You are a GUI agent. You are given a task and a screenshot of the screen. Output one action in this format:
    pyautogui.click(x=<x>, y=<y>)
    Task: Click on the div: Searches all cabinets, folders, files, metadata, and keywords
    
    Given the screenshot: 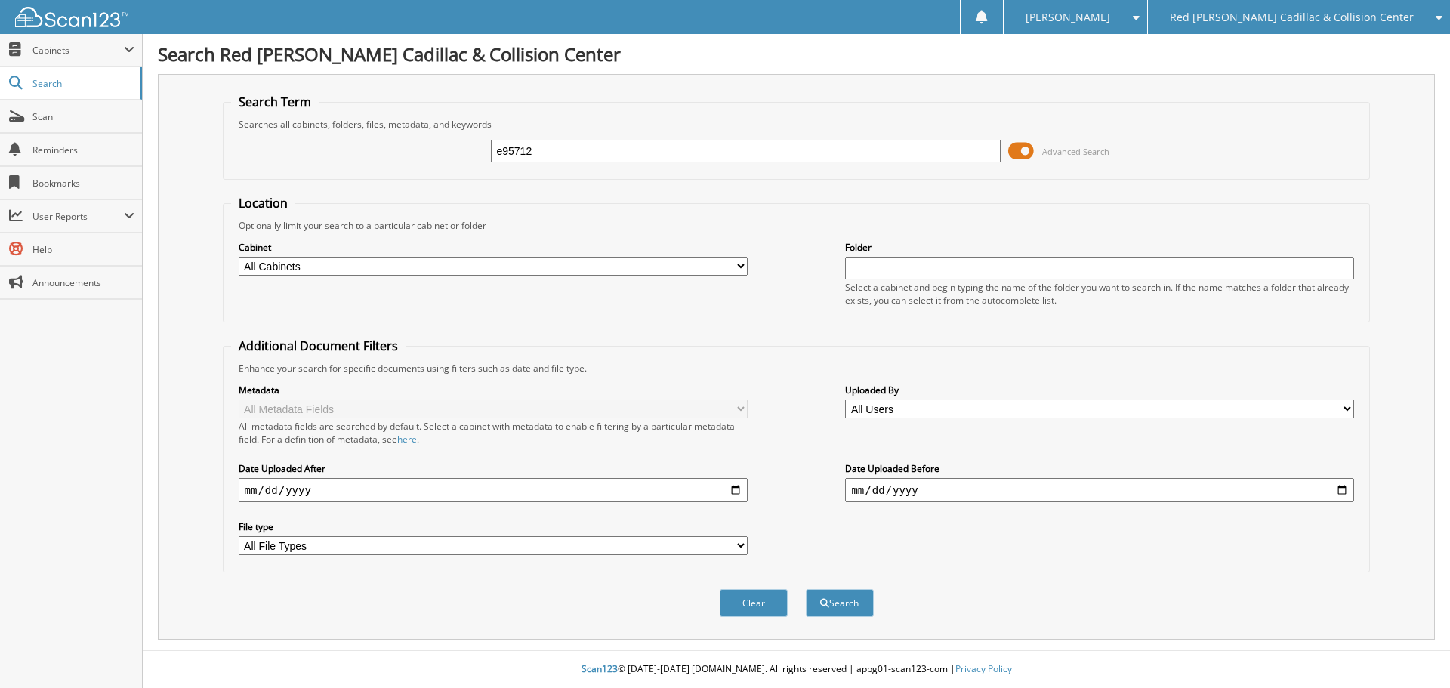 What is the action you would take?
    pyautogui.click(x=797, y=124)
    